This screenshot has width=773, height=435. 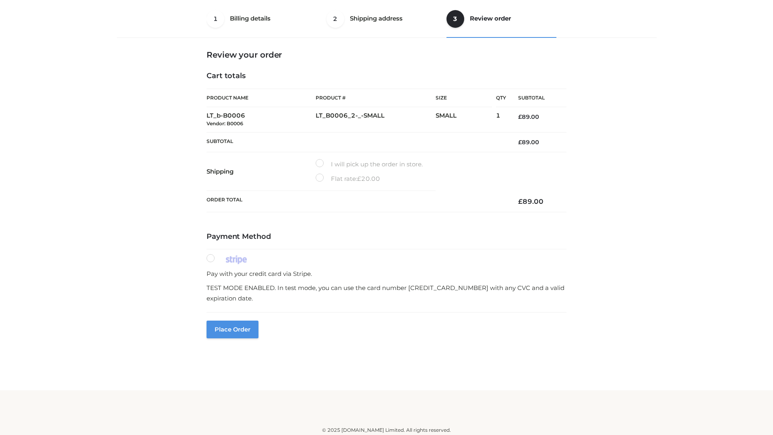 What do you see at coordinates (386, 237) in the screenshot?
I see `h4: Payment Method` at bounding box center [386, 237].